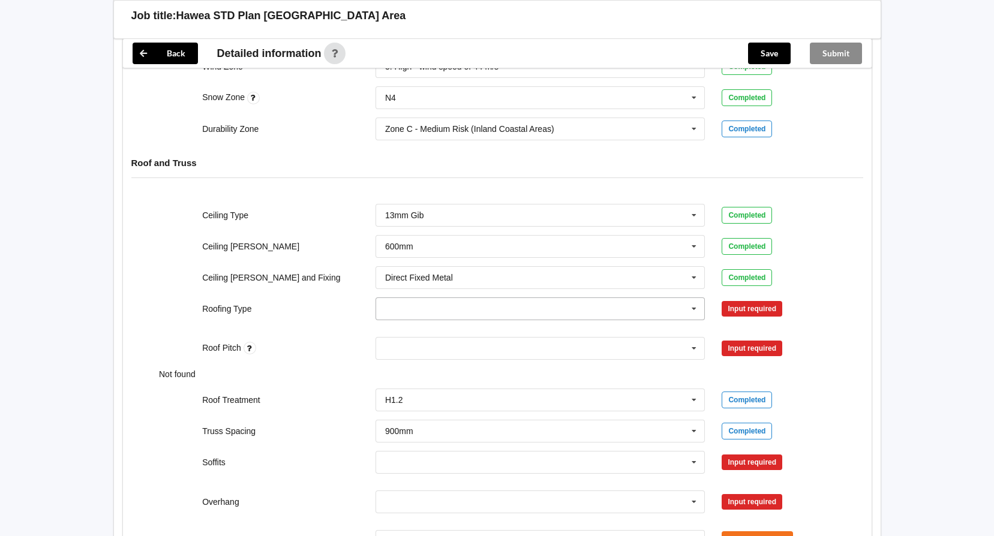 This screenshot has height=536, width=994. Describe the element at coordinates (227, 309) in the screenshot. I see `label: Roofing Type` at that location.